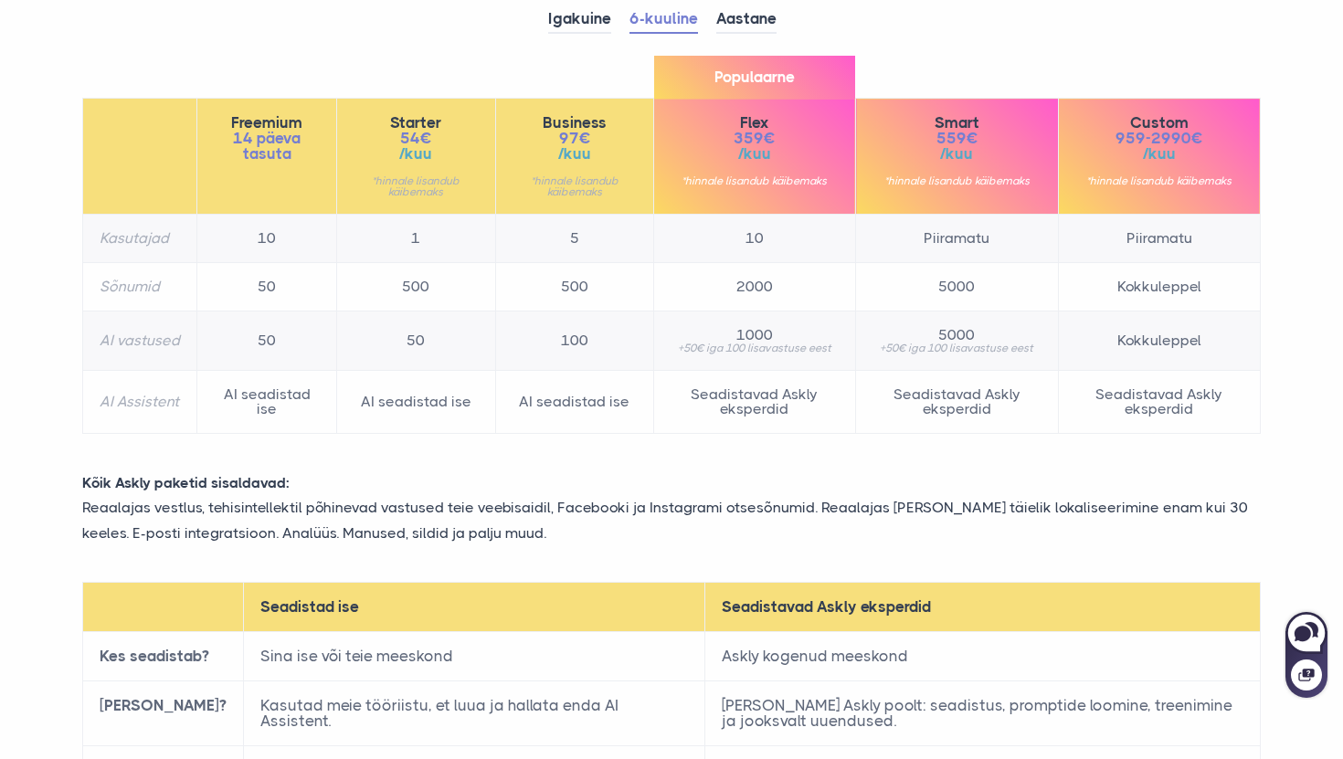 The height and width of the screenshot is (759, 1343). I want to click on strong: Kõik Askly paketid sisaldavad:, so click(186, 483).